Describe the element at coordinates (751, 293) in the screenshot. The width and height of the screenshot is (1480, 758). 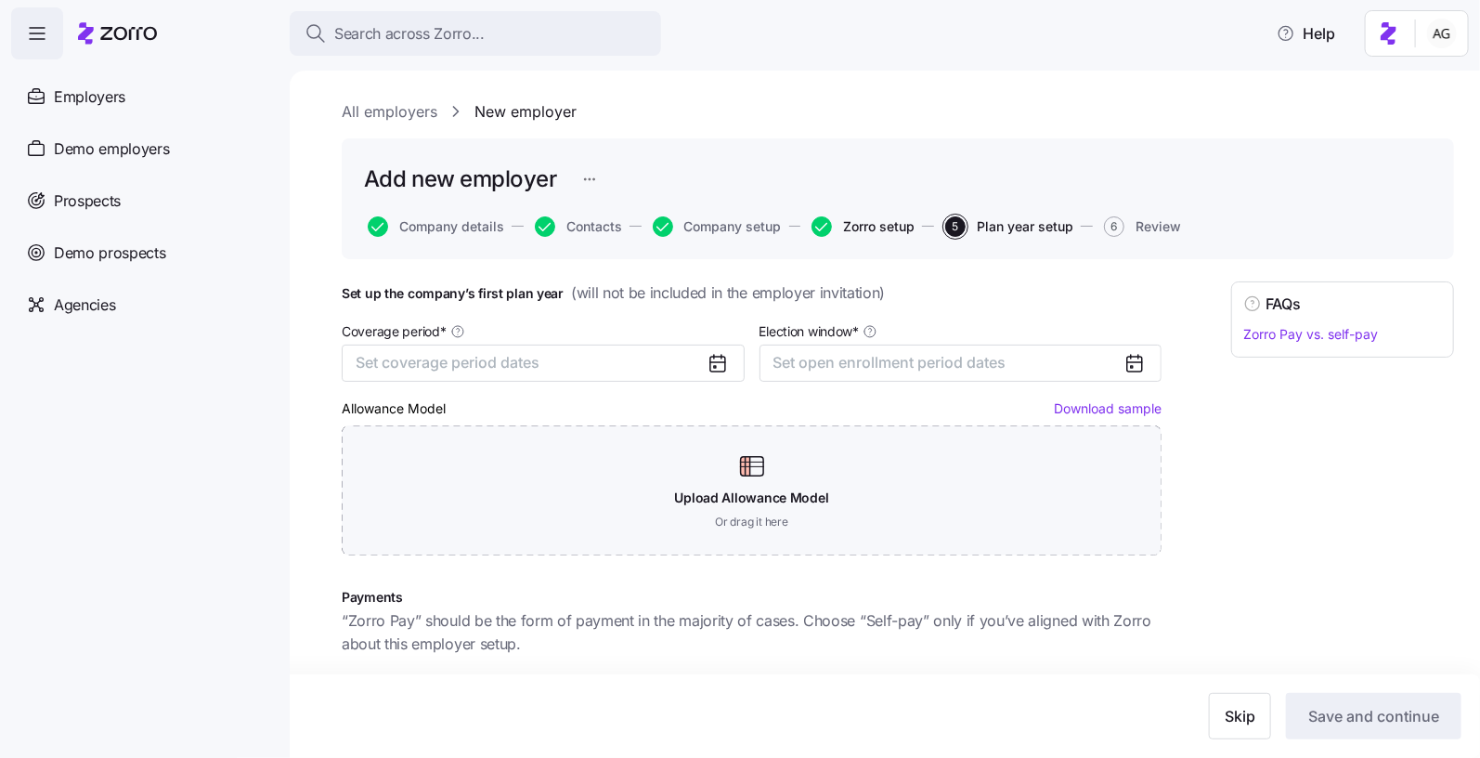
I see `h1: Set up the company’s first plan year` at that location.